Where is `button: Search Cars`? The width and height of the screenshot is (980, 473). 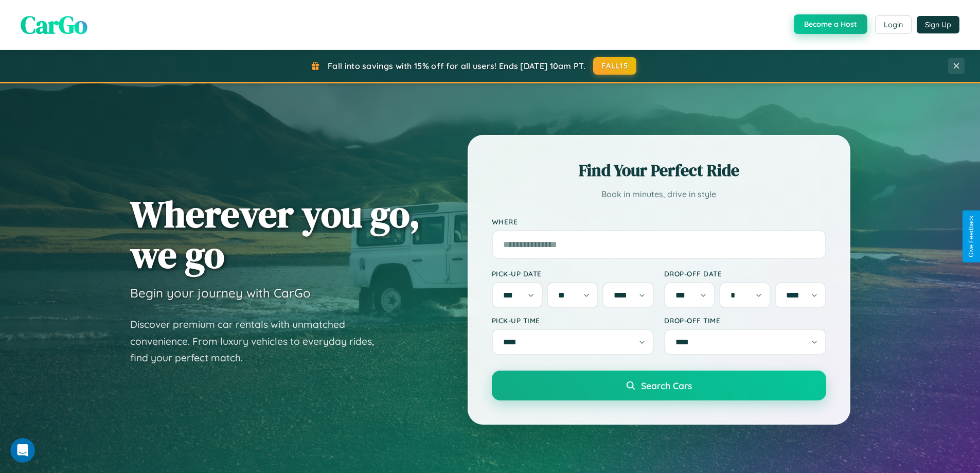 button: Search Cars is located at coordinates (659, 385).